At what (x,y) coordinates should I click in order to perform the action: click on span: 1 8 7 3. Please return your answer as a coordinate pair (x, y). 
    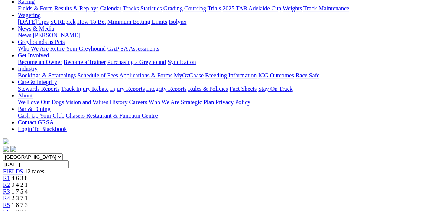
    Looking at the image, I should click on (20, 204).